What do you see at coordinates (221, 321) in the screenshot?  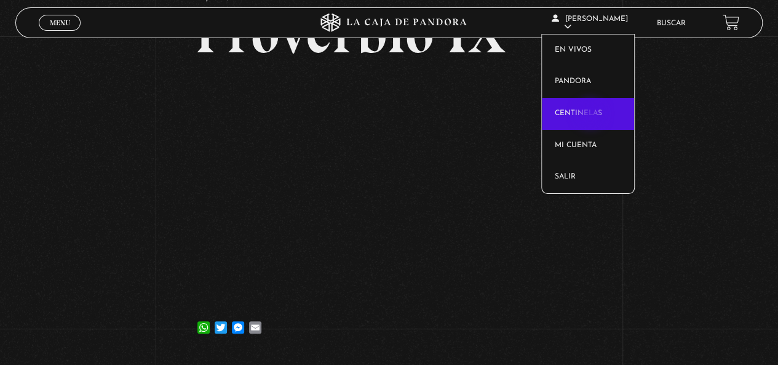 I see `a: Twitter` at bounding box center [221, 321].